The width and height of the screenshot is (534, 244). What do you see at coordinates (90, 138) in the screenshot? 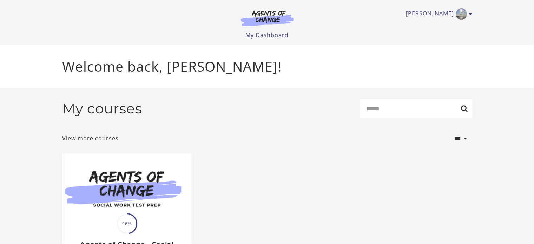
I see `a: View more courses` at bounding box center [90, 138].